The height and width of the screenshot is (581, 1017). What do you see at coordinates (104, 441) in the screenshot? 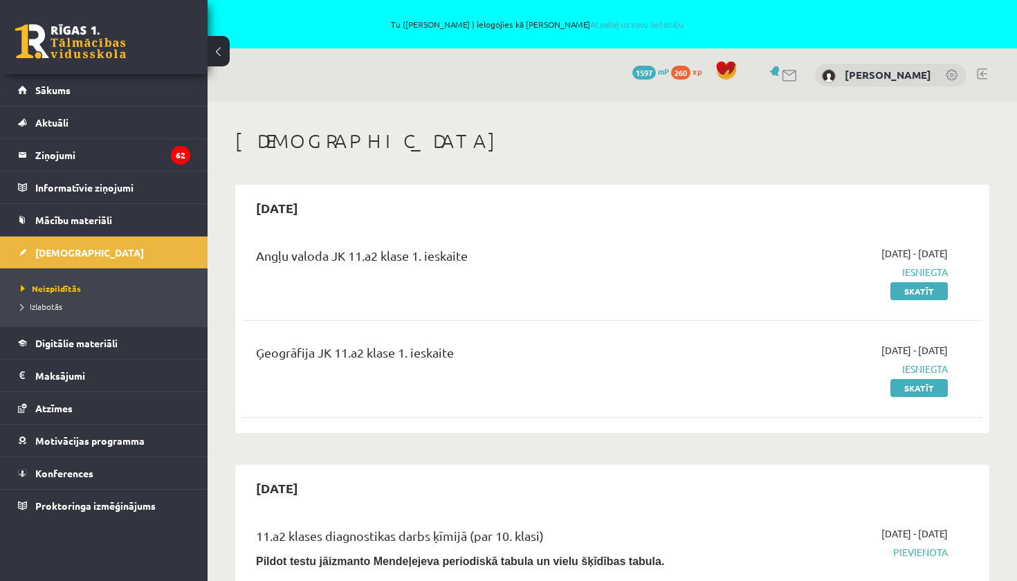
I see `a: Motivācijas programma` at bounding box center [104, 441].